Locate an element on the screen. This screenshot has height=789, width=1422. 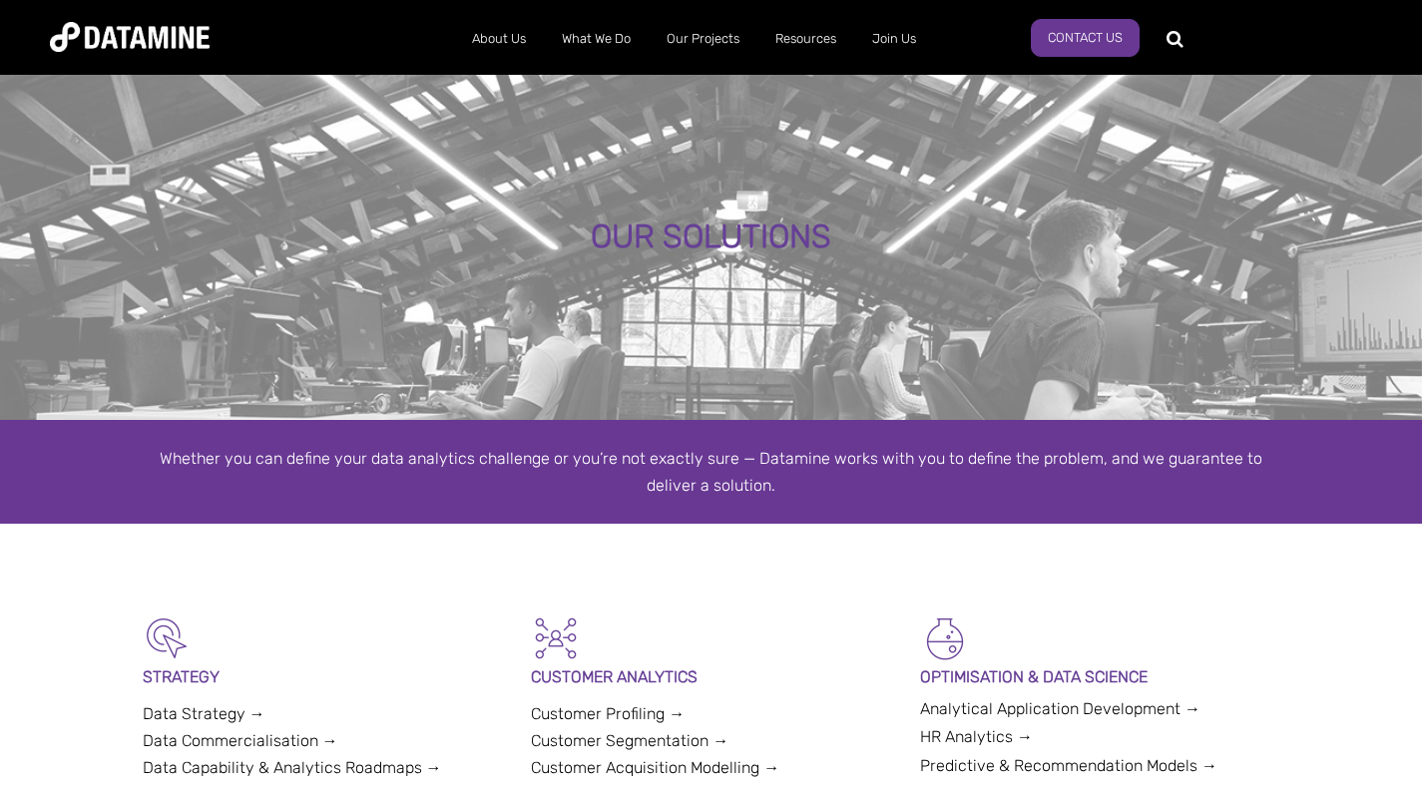
a: Our Projects is located at coordinates (703, 39).